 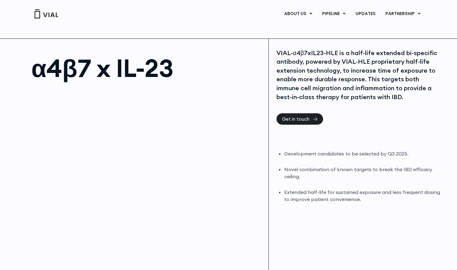 I want to click on span: Get in touch, so click(x=295, y=119).